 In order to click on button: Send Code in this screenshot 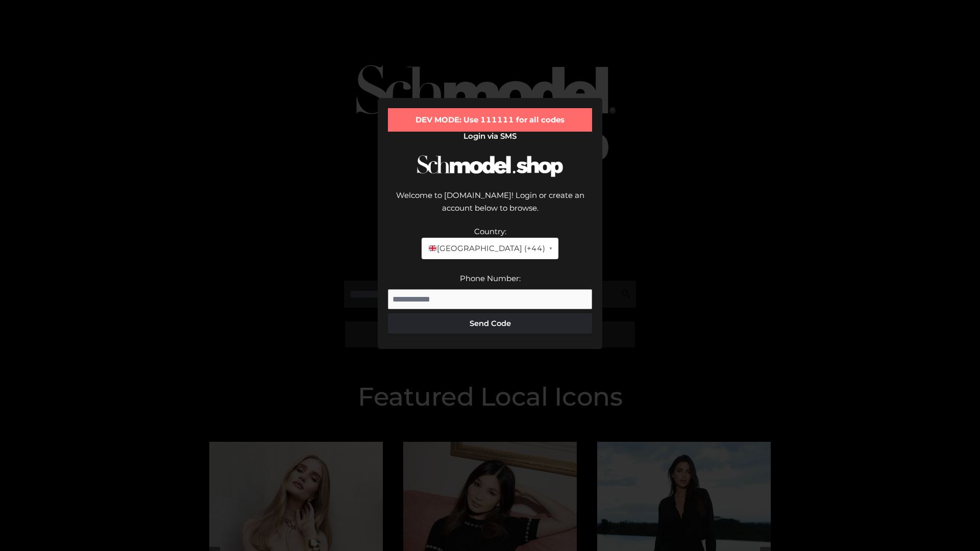, I will do `click(490, 323)`.